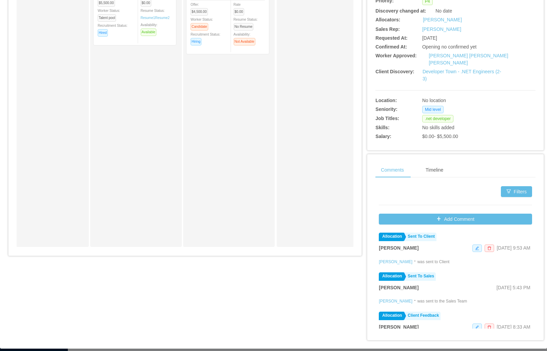 This screenshot has height=351, width=547. What do you see at coordinates (391, 38) in the screenshot?
I see `b: Requested At:` at bounding box center [391, 38].